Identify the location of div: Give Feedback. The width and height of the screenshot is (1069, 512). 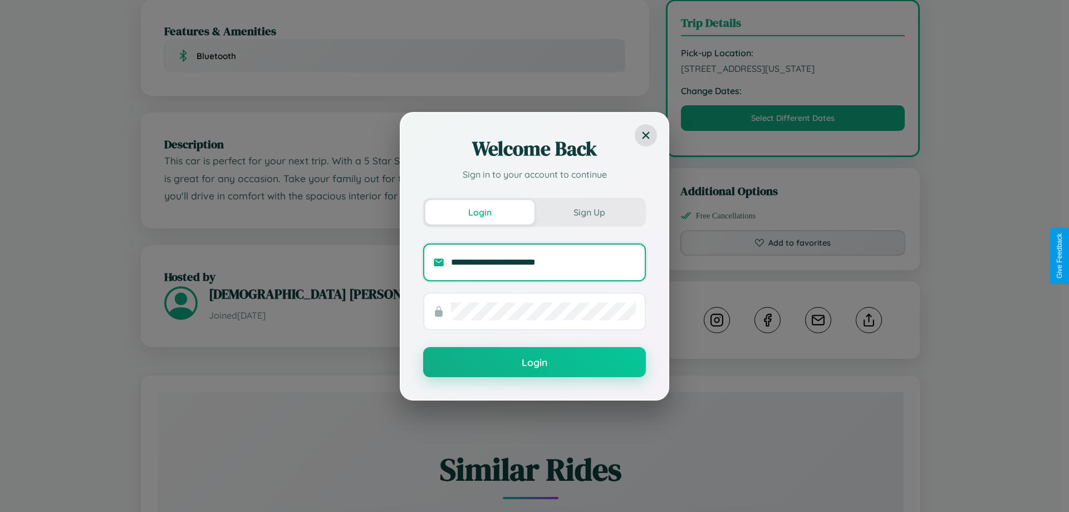
(1060, 256).